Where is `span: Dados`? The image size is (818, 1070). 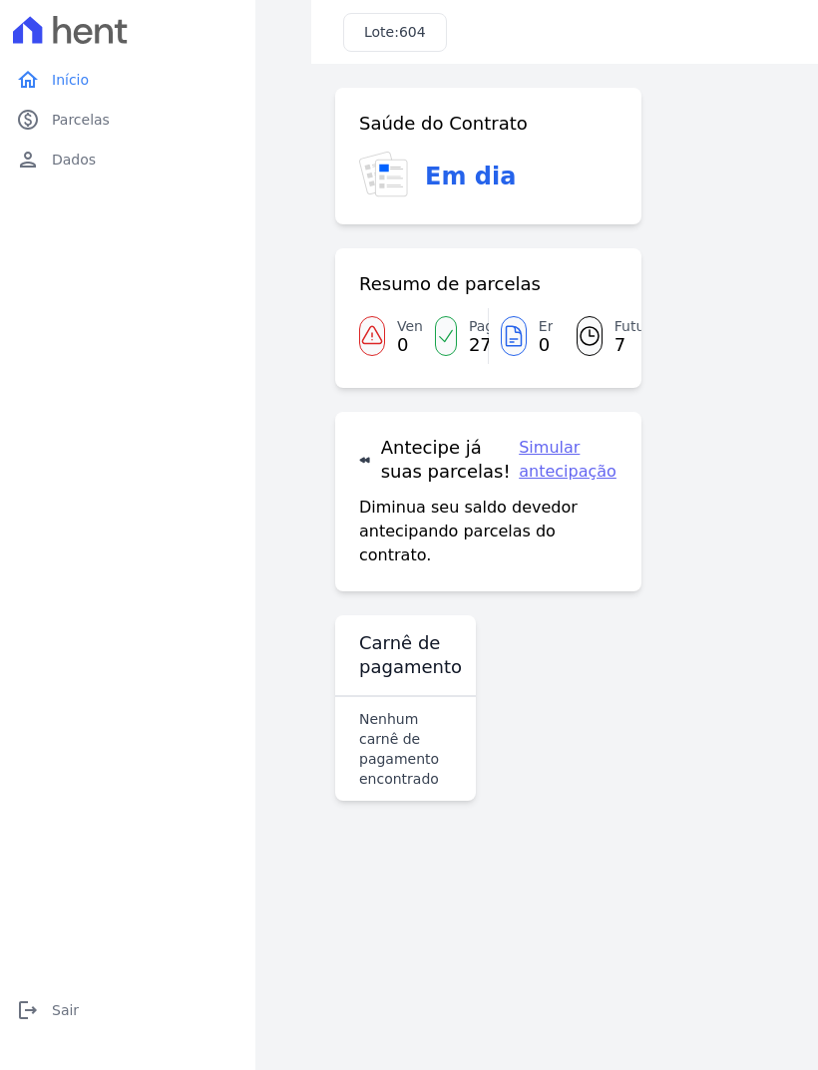 span: Dados is located at coordinates (74, 160).